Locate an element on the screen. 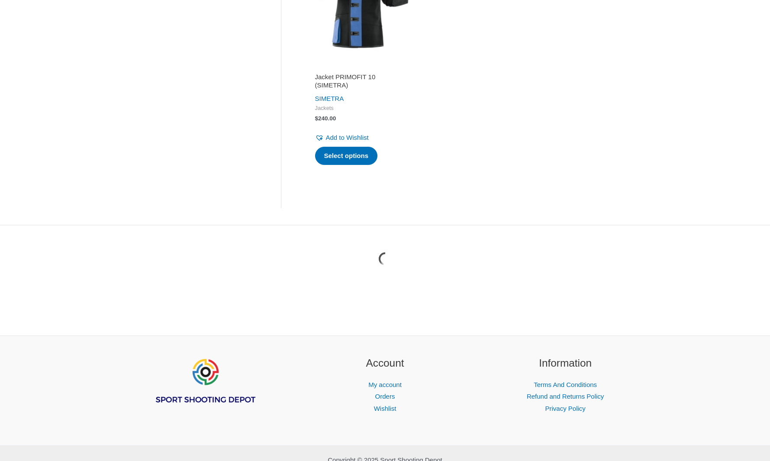 Image resolution: width=770 pixels, height=461 pixels. a: My account is located at coordinates (385, 384).